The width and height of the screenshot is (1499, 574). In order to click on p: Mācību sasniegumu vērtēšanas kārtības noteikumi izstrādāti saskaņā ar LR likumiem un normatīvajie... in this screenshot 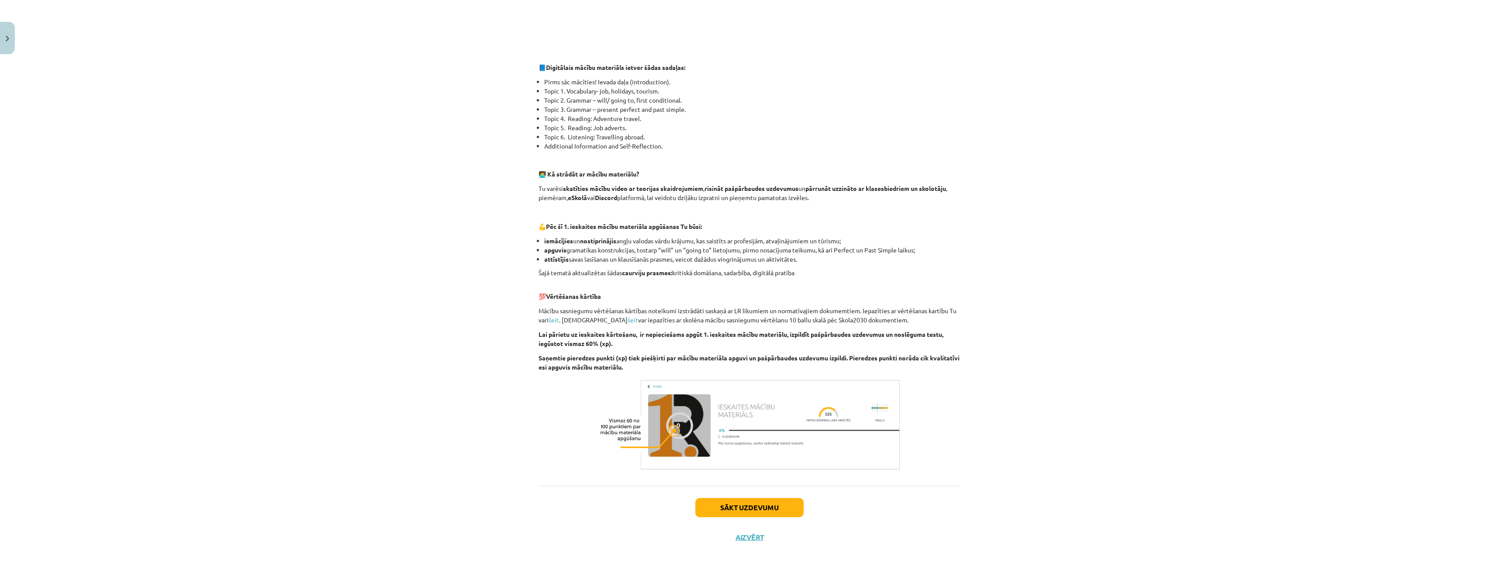, I will do `click(749, 315)`.